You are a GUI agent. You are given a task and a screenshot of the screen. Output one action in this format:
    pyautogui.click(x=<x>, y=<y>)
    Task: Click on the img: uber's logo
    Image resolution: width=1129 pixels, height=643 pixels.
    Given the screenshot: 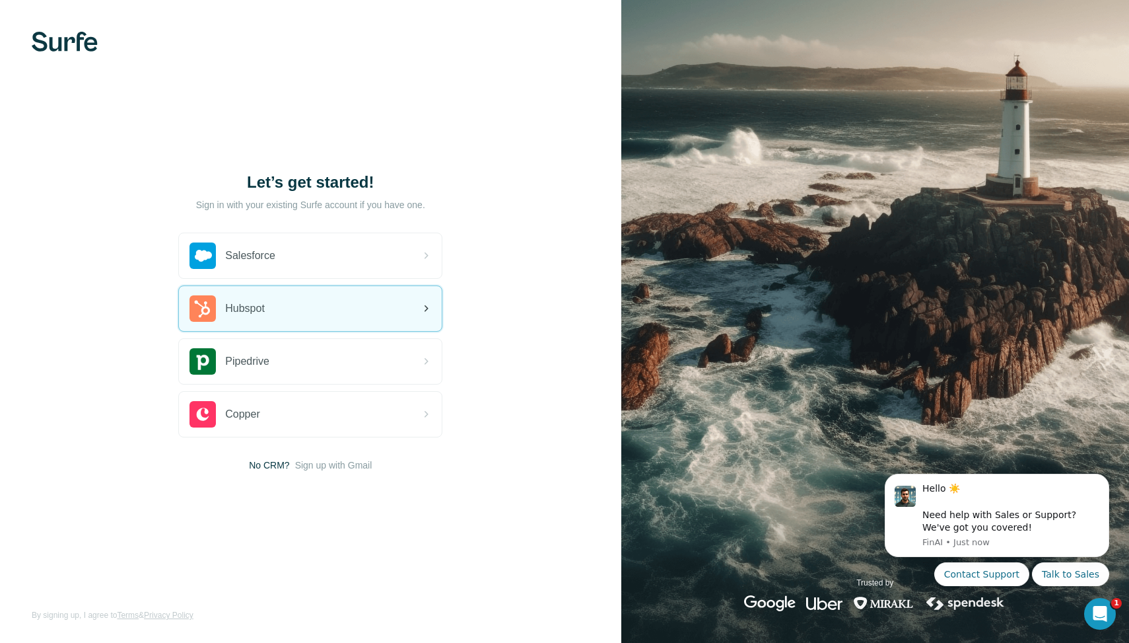 What is the action you would take?
    pyautogui.click(x=824, y=603)
    